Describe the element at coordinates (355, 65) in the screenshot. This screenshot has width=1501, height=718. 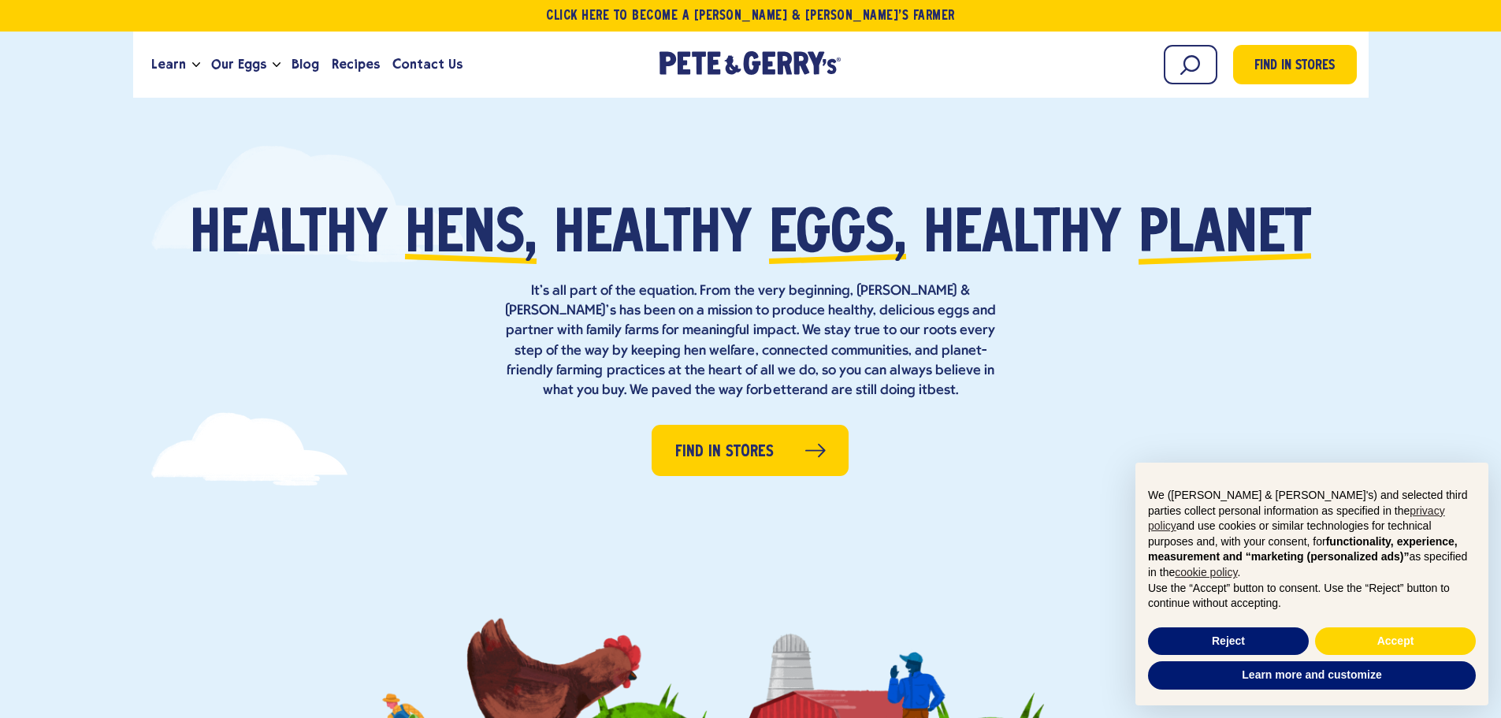
I see `a: Recipes` at that location.